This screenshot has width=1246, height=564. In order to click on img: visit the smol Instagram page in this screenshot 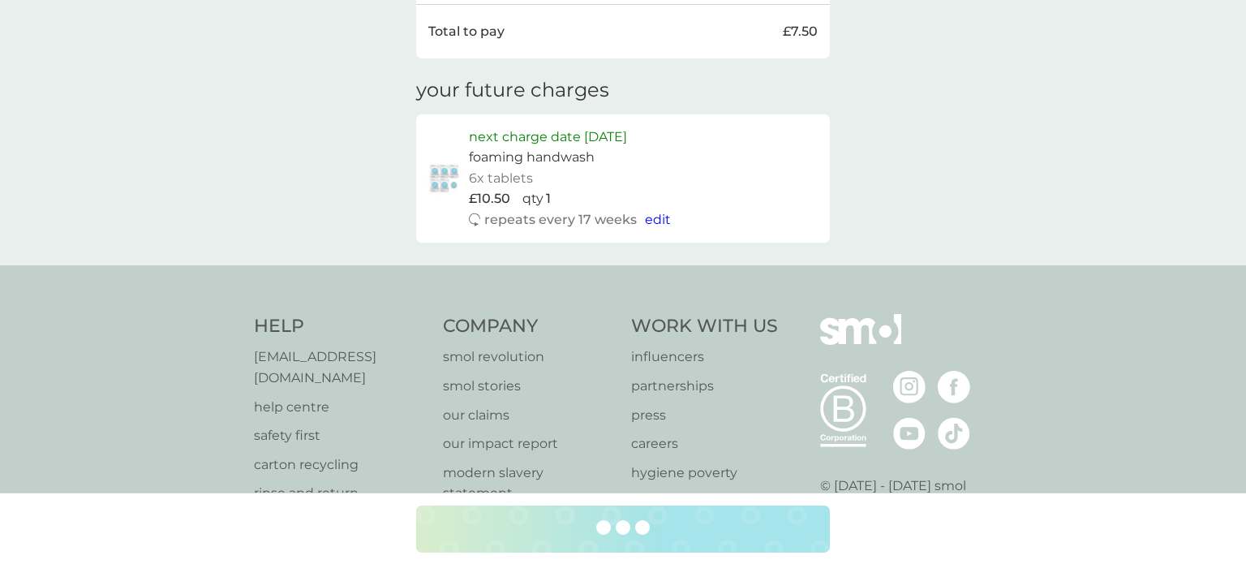, I will do `click(910, 387)`.